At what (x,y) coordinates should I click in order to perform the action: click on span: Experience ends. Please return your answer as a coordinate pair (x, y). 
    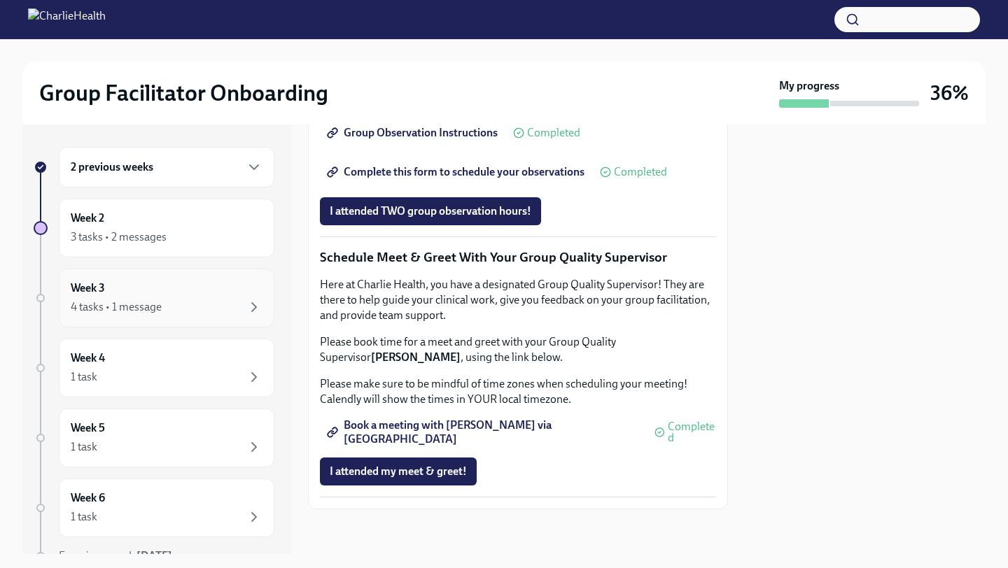
    Looking at the image, I should click on (115, 556).